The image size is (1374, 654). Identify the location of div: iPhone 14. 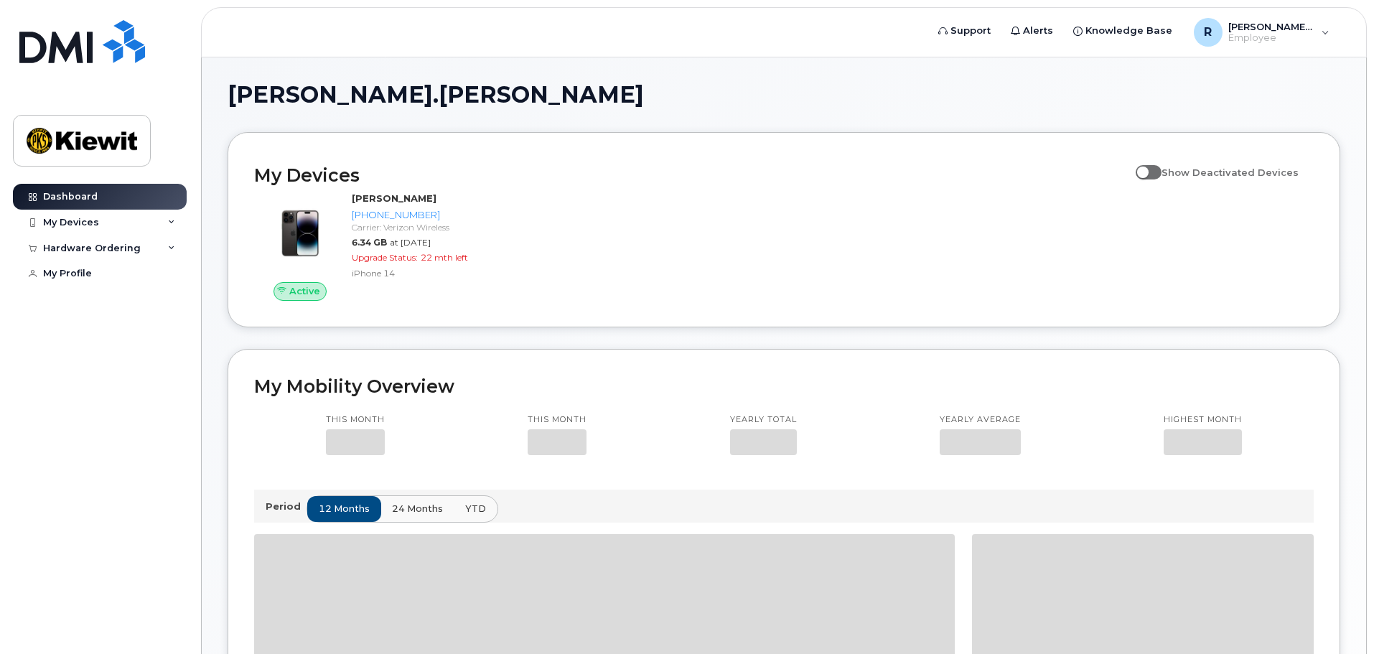
(426, 273).